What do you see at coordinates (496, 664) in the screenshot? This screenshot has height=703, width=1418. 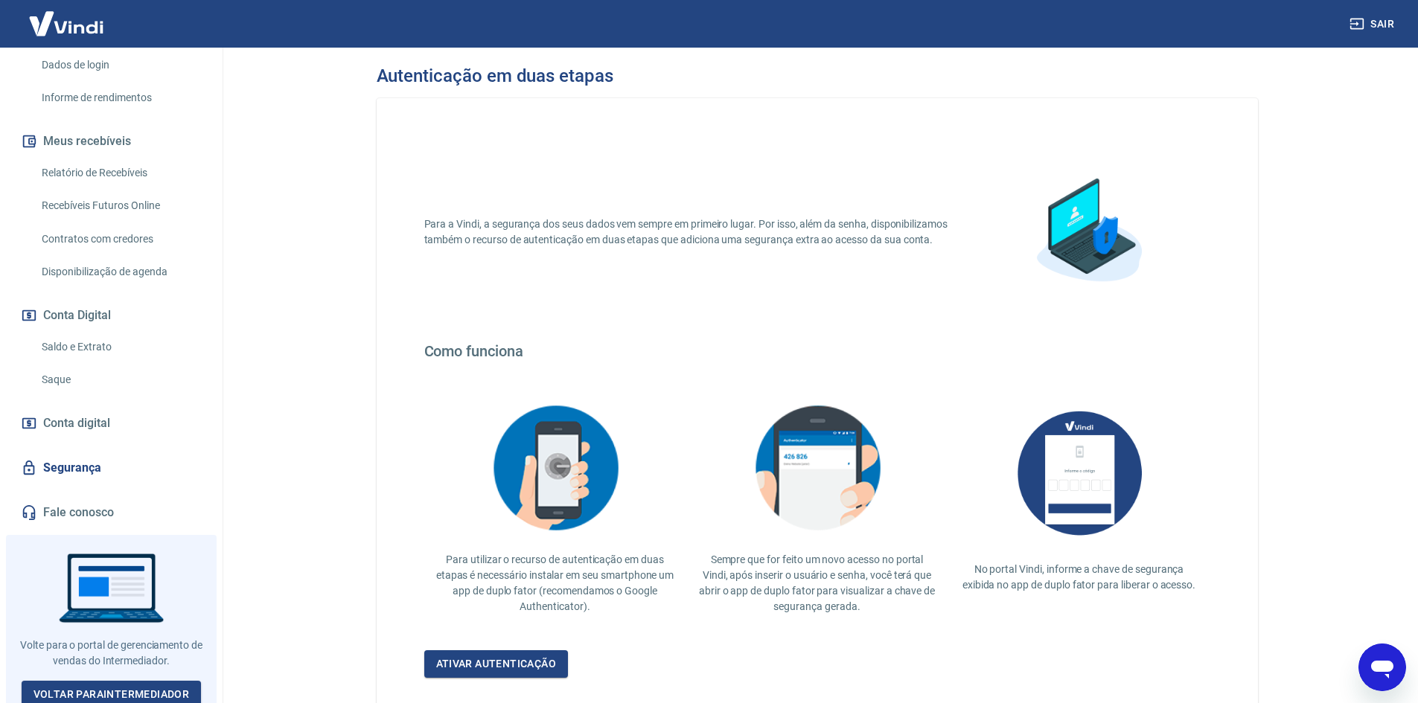 I see `a: Ativar autenticação` at bounding box center [496, 664].